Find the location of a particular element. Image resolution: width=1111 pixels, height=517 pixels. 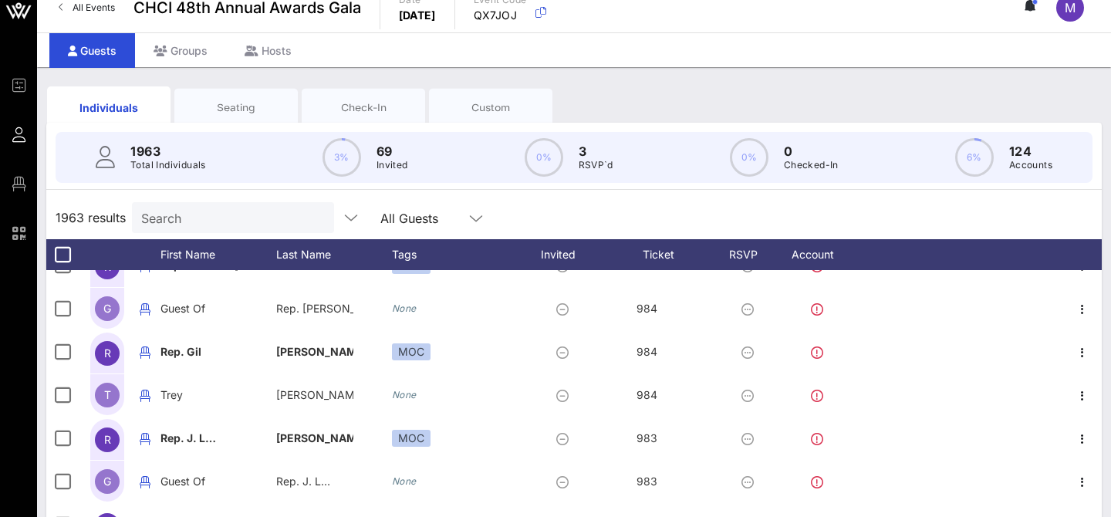

div: Last Name is located at coordinates (334, 255).